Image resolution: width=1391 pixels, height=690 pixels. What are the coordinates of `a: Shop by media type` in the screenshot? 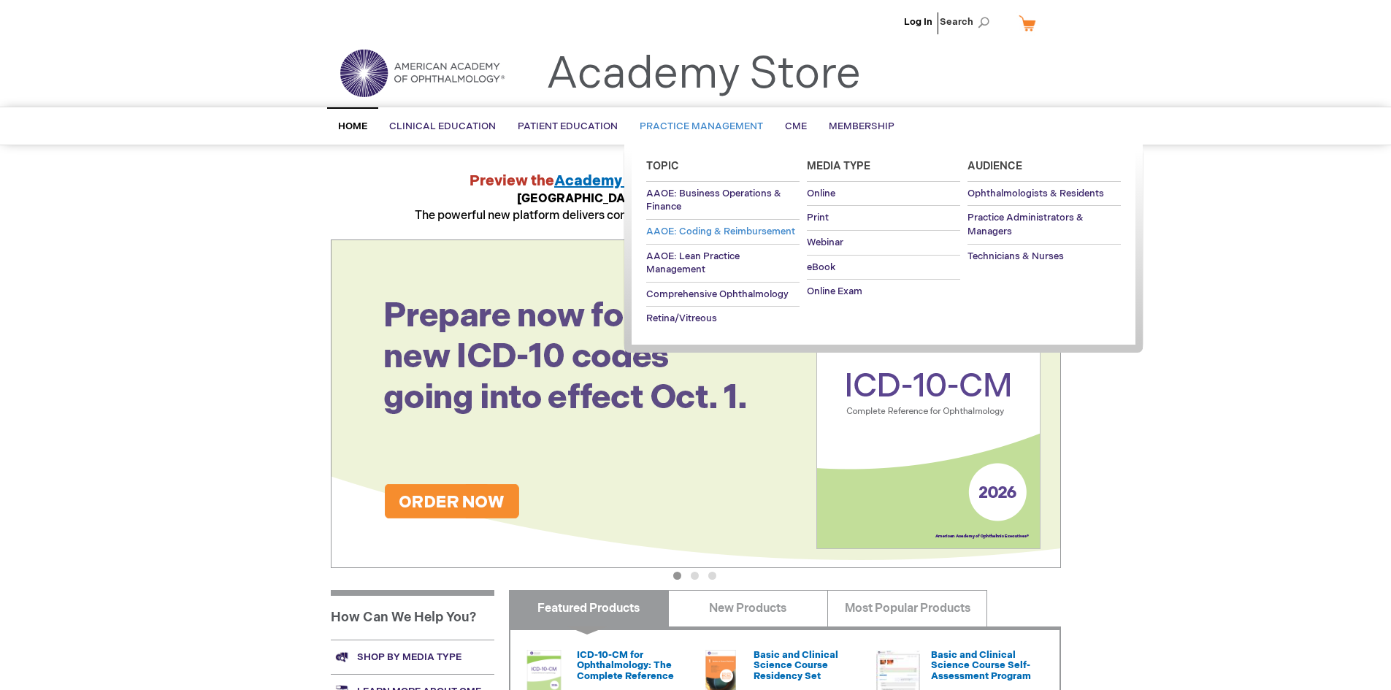 It's located at (413, 656).